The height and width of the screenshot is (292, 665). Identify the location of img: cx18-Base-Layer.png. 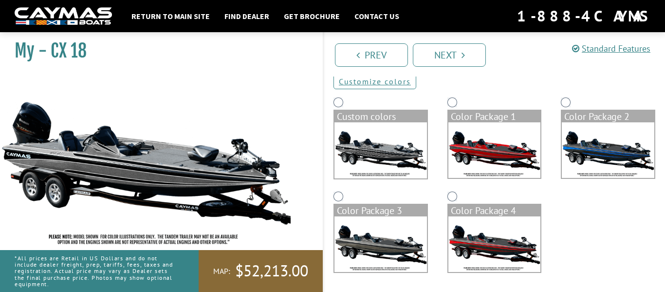
(381, 150).